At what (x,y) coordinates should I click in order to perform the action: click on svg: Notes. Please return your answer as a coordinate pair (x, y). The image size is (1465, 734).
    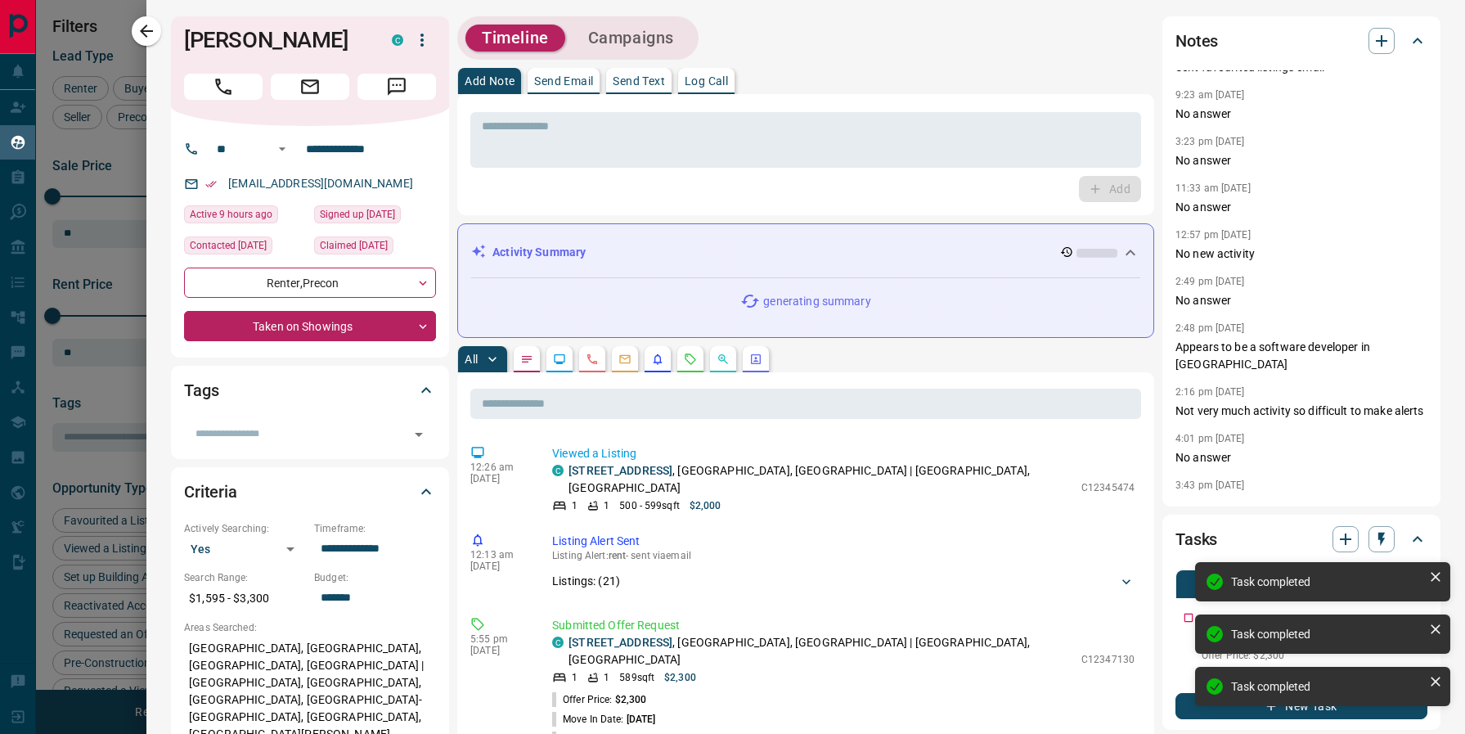
    Looking at the image, I should click on (527, 359).